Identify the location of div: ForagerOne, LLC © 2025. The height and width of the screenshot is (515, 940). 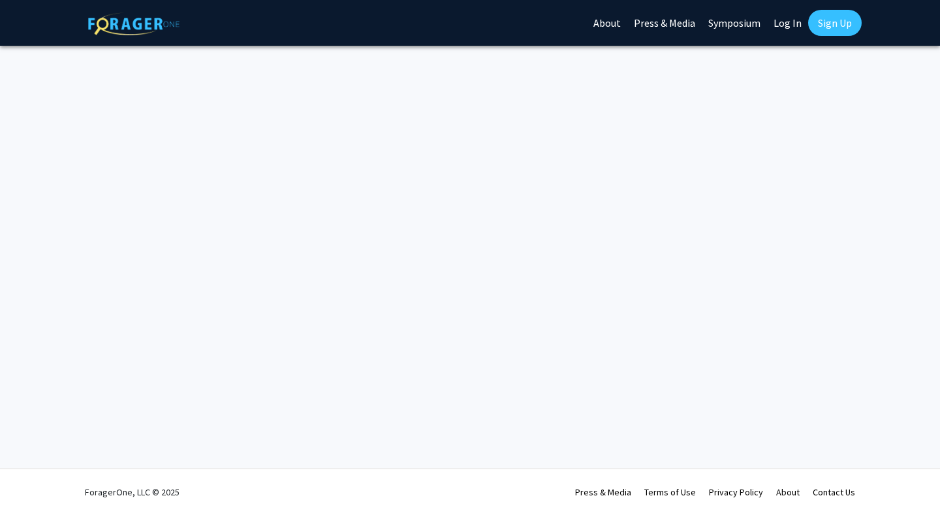
(132, 492).